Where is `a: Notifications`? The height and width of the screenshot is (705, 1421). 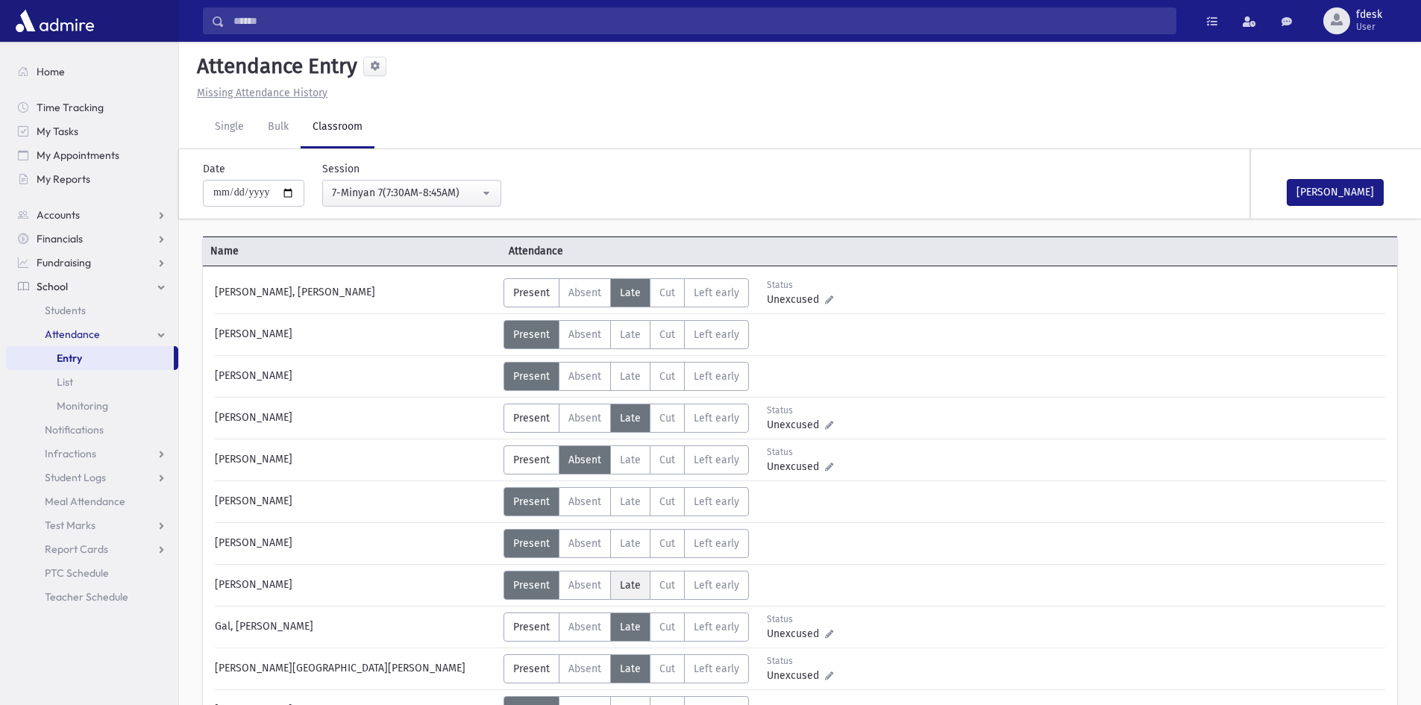
a: Notifications is located at coordinates (92, 430).